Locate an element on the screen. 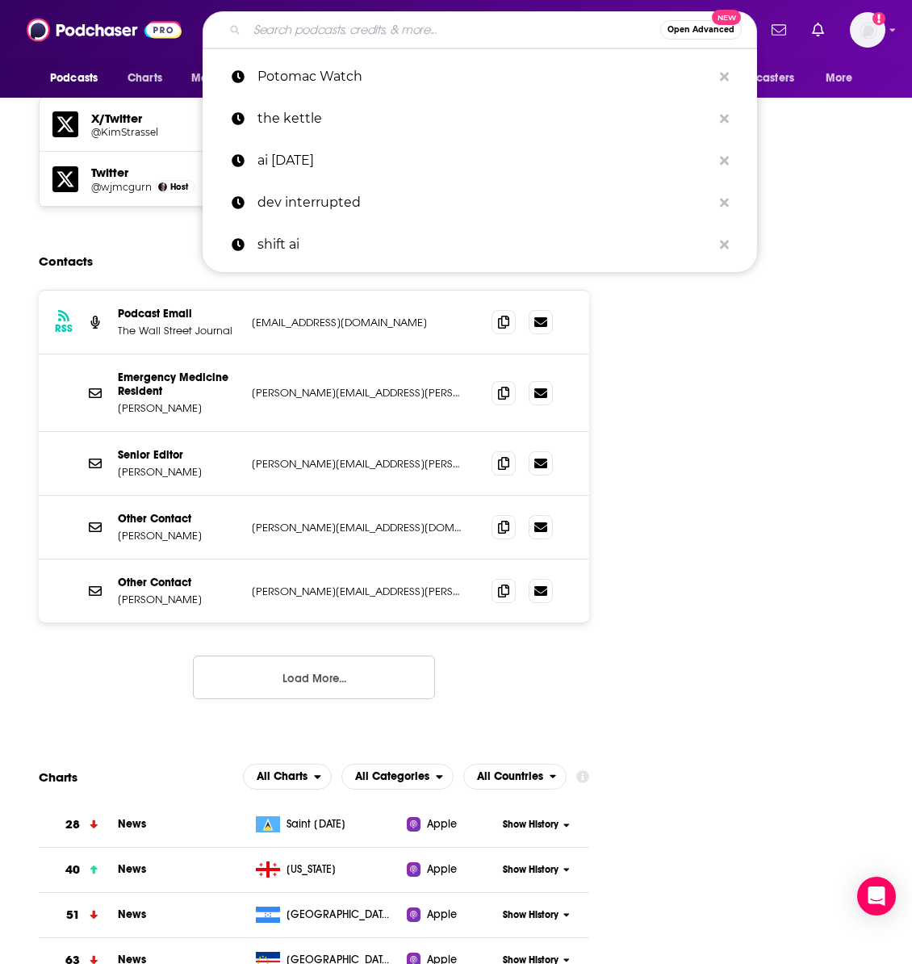 This screenshot has width=912, height=964. h3: 40 is located at coordinates (73, 870).